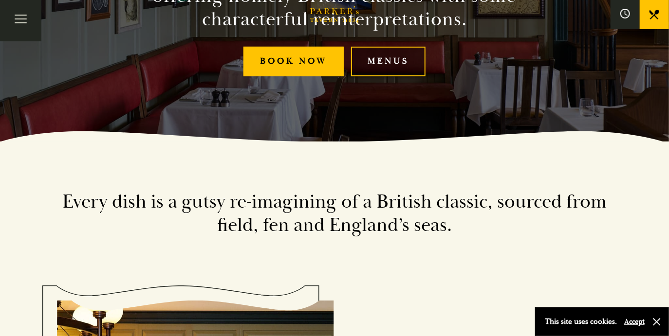 The height and width of the screenshot is (336, 669). I want to click on button: Accept, so click(634, 322).